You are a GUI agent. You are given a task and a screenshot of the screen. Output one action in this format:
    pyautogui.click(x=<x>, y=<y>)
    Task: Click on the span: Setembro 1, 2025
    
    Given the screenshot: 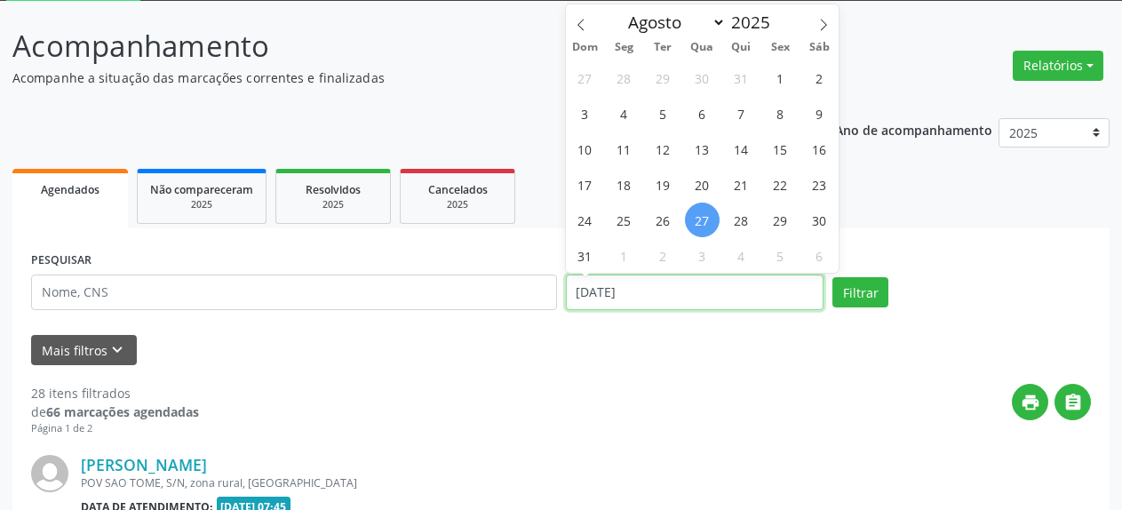 What is the action you would take?
    pyautogui.click(x=624, y=255)
    